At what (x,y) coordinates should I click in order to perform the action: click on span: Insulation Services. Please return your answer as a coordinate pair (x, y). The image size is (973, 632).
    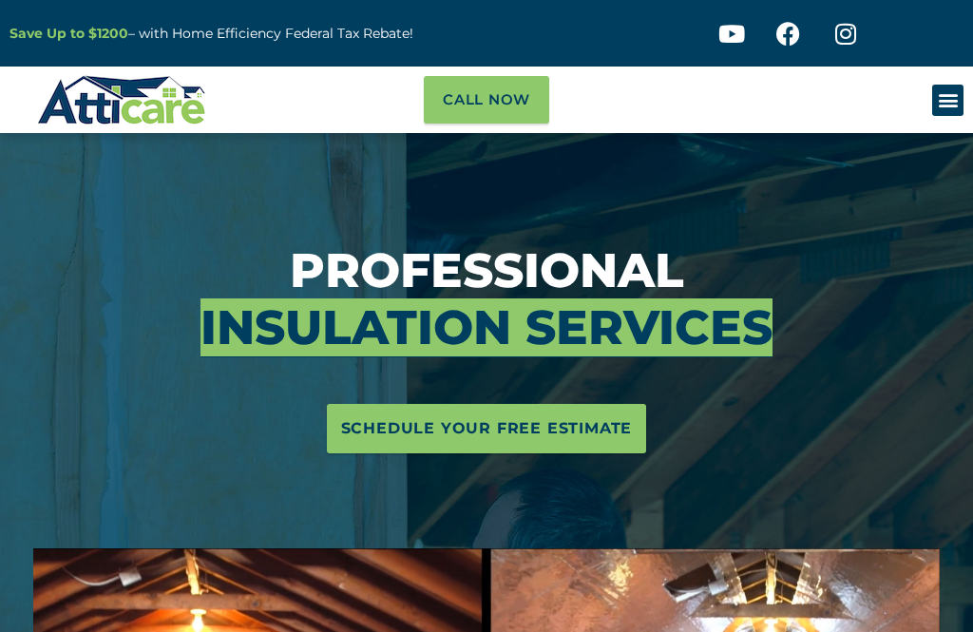
    Looking at the image, I should click on (486, 328).